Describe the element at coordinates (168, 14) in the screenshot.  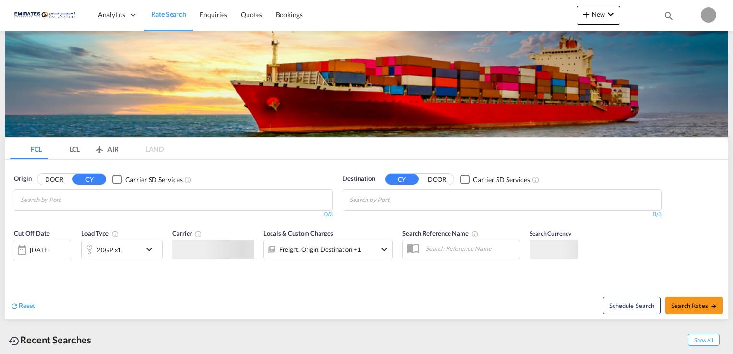
I see `span: Rate Search` at that location.